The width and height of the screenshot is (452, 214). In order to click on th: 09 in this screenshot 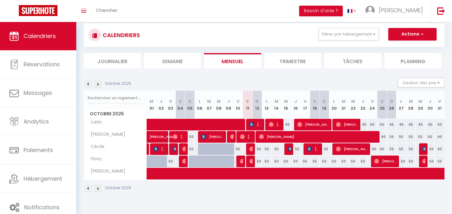, I will do `click(228, 104)`.